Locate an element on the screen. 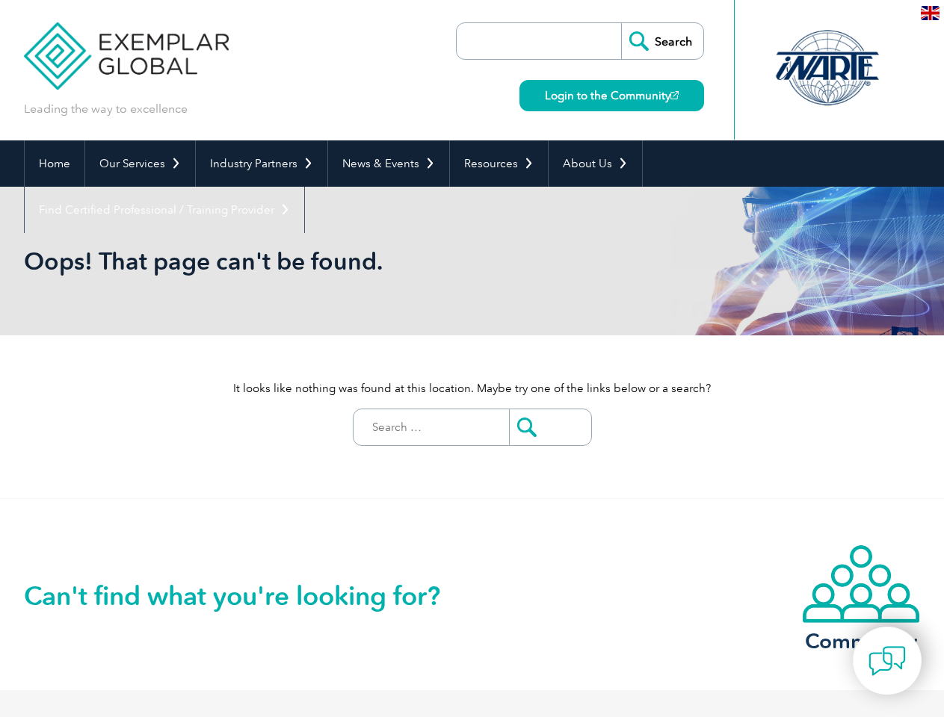  a: Community is located at coordinates (861, 597).